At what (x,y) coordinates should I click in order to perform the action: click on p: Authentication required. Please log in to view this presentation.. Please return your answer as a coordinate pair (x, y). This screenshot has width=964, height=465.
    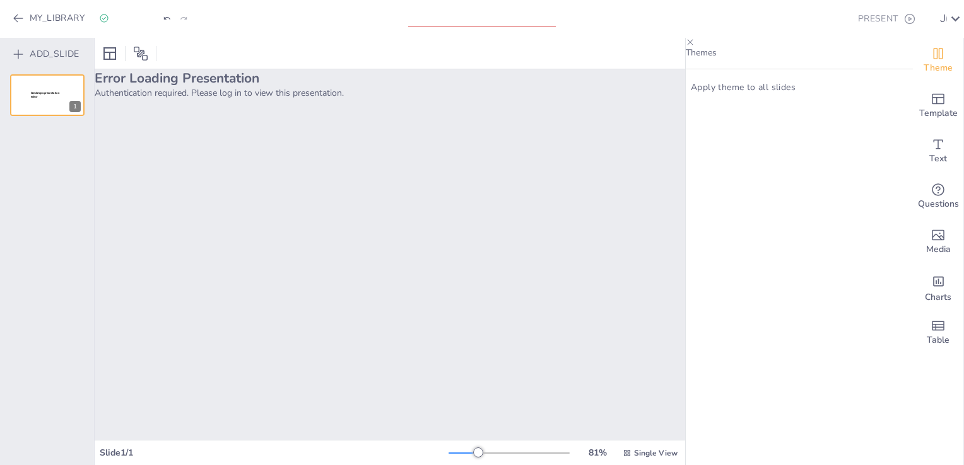
    Looking at the image, I should click on (390, 93).